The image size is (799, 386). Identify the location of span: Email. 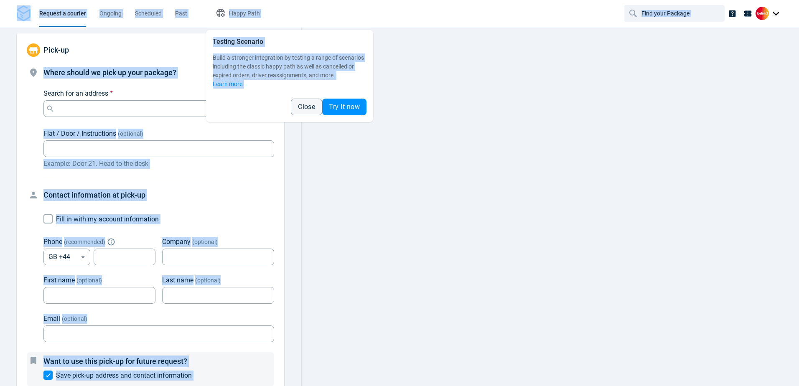
(52, 318).